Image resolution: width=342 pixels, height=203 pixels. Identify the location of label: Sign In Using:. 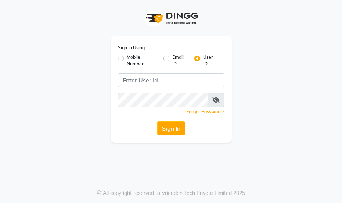
(132, 48).